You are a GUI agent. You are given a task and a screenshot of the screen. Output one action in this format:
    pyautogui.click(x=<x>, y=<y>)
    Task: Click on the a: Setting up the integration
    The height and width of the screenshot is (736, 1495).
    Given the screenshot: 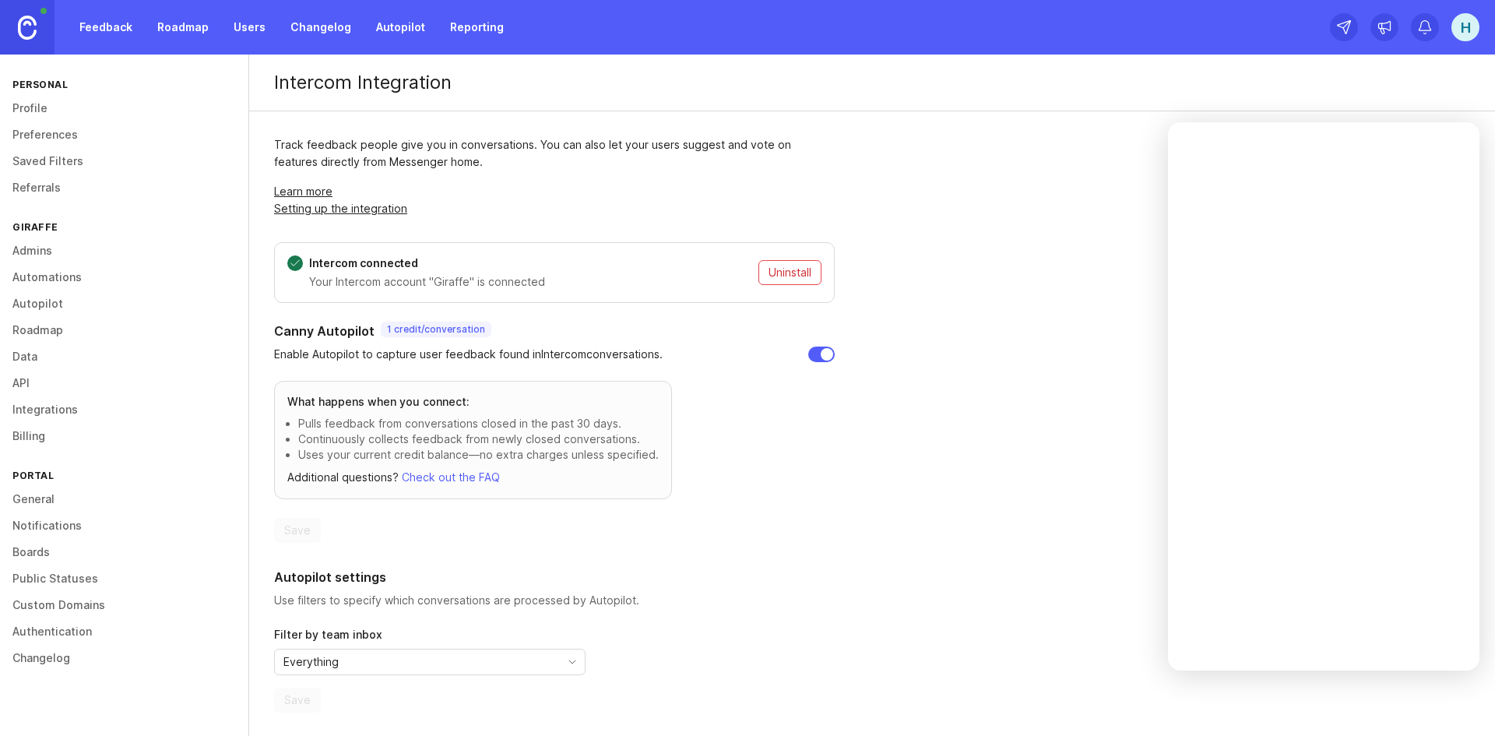 What is the action you would take?
    pyautogui.click(x=340, y=208)
    